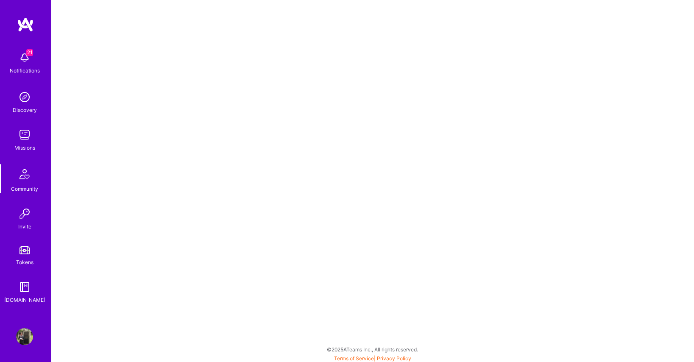  Describe the element at coordinates (394, 358) in the screenshot. I see `a: Privacy Policy` at that location.